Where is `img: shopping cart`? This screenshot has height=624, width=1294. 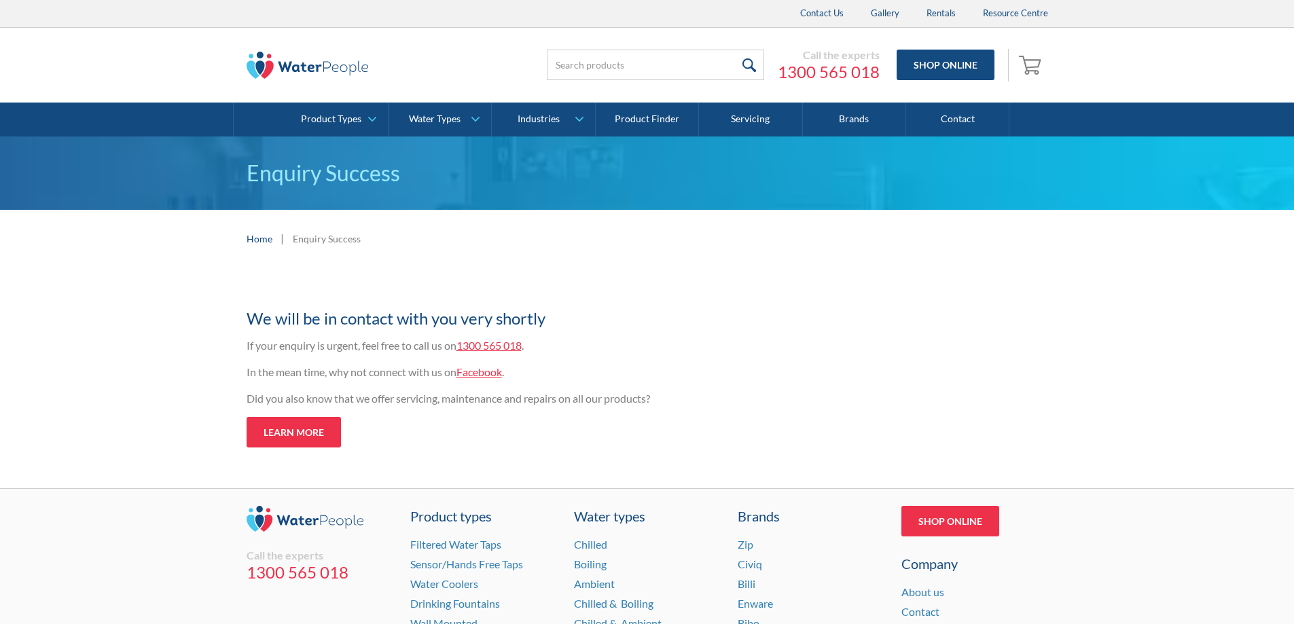 img: shopping cart is located at coordinates (1032, 65).